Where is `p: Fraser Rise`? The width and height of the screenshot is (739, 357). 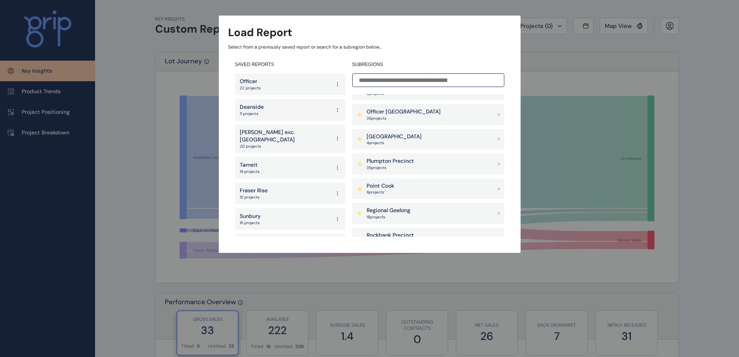 p: Fraser Rise is located at coordinates (254, 191).